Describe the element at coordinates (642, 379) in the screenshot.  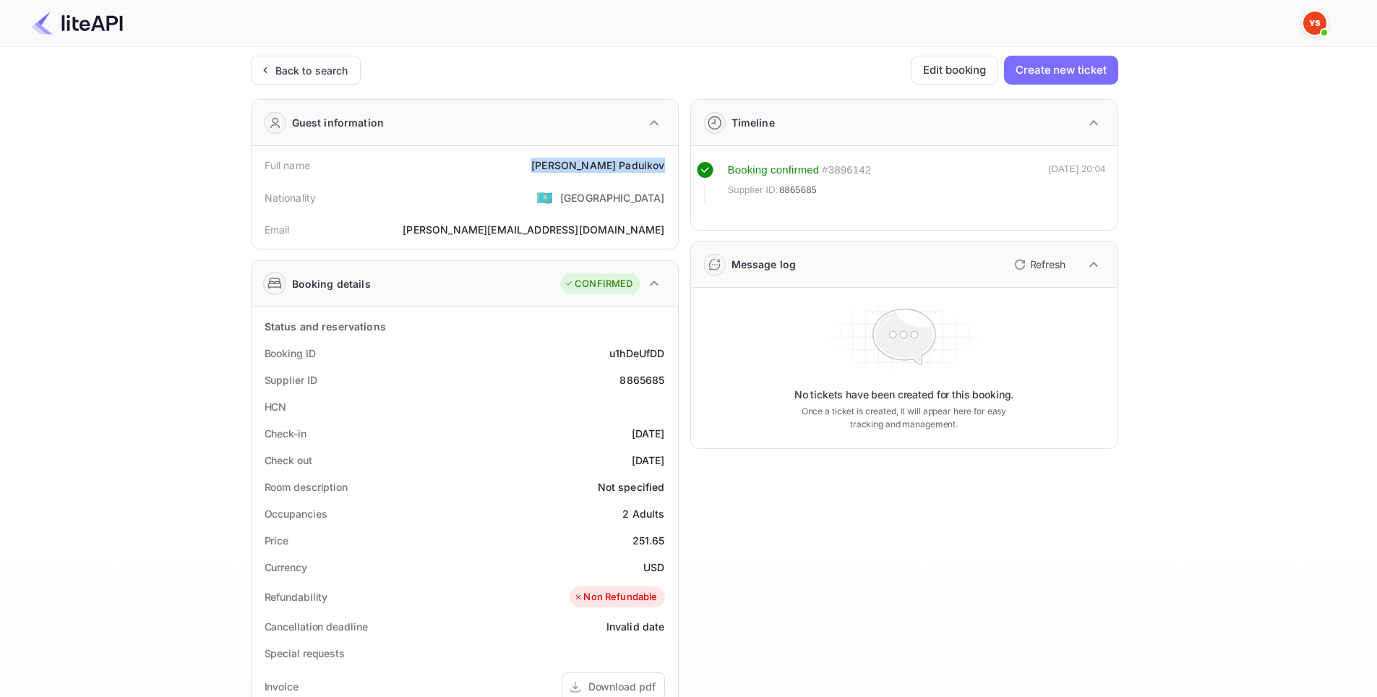
I see `div: 8865685` at that location.